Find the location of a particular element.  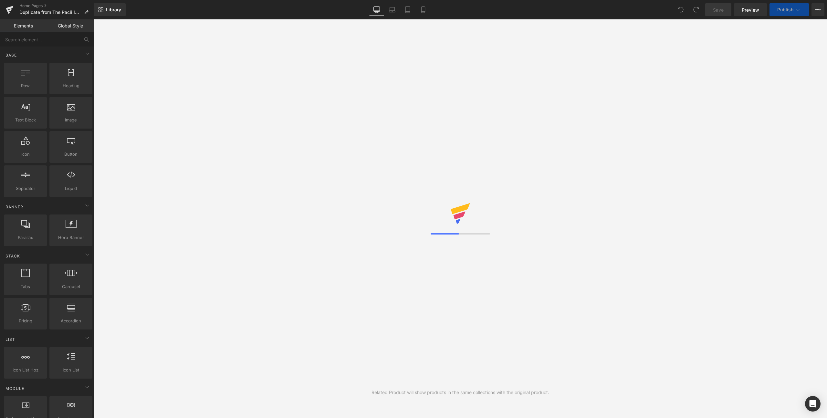

a: Home Pages is located at coordinates (57, 6).